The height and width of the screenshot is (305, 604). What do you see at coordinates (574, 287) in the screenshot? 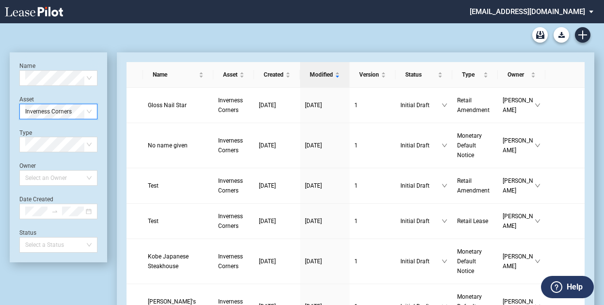
I see `label: Help` at bounding box center [574, 287].